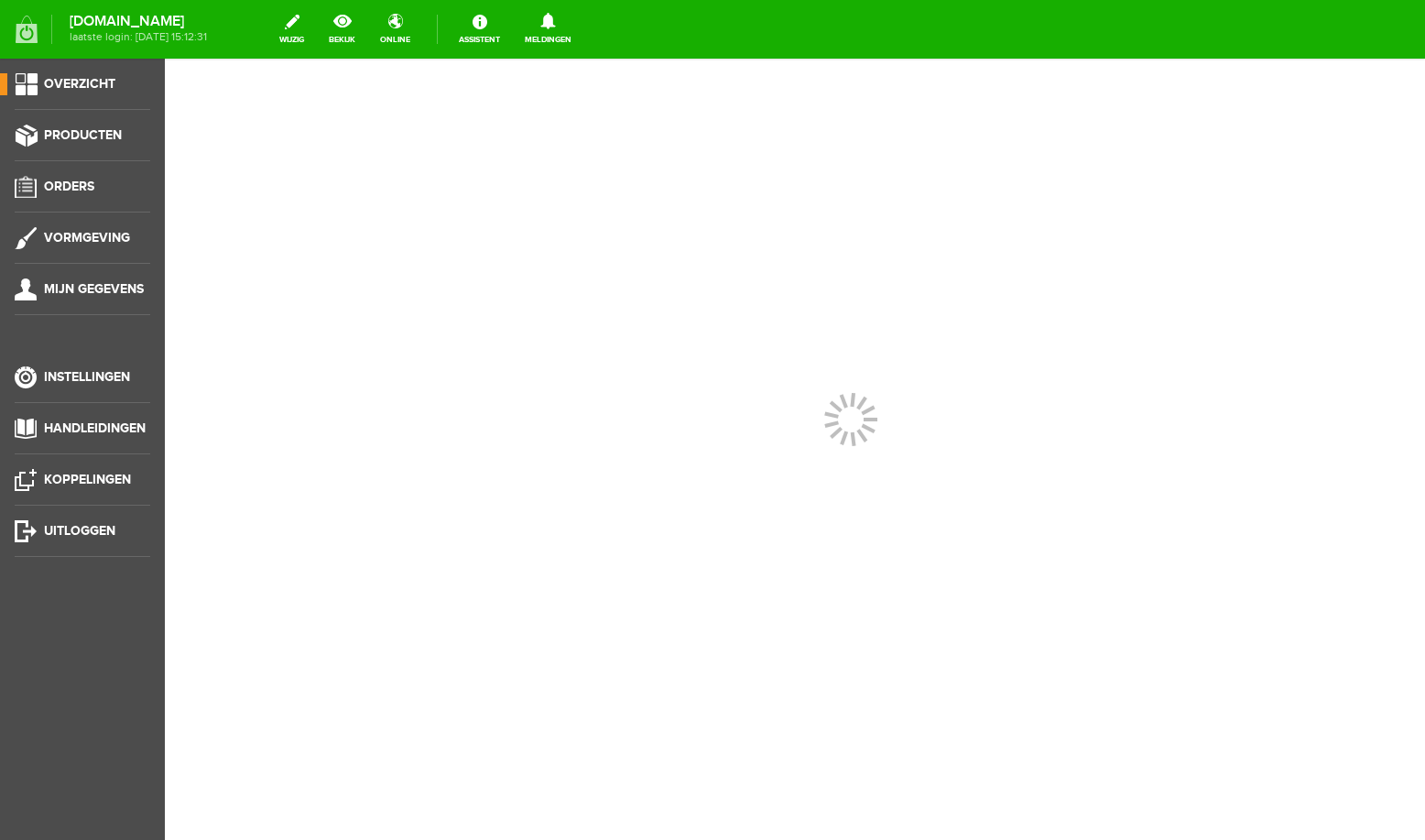  I want to click on span: Mijn gegevens, so click(94, 289).